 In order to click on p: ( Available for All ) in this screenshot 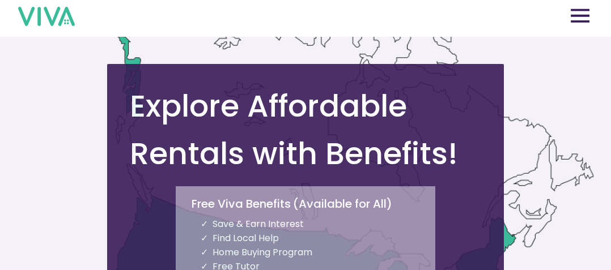, I will do `click(342, 204)`.